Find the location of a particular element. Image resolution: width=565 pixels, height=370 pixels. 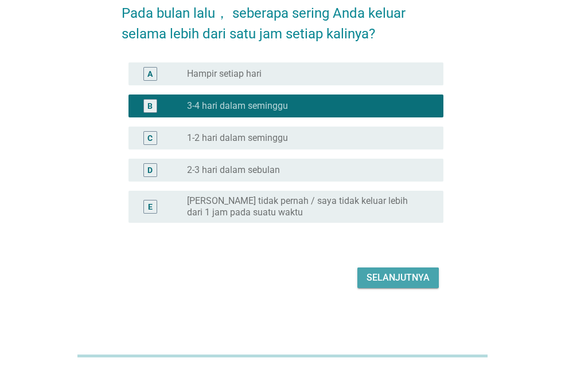

label: 3-4 hari dalam seminggu is located at coordinates (237, 106).